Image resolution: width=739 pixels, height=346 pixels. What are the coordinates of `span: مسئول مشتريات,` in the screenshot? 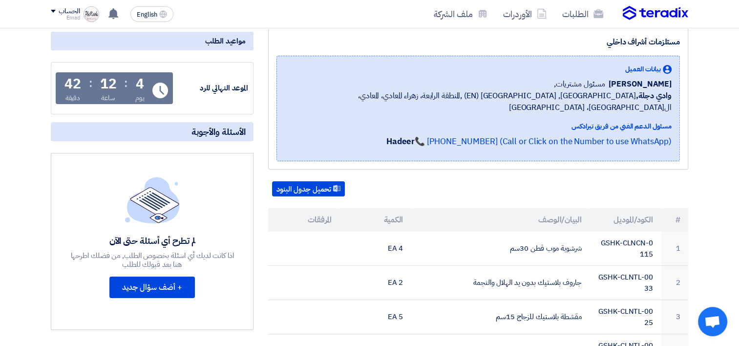 It's located at (580, 84).